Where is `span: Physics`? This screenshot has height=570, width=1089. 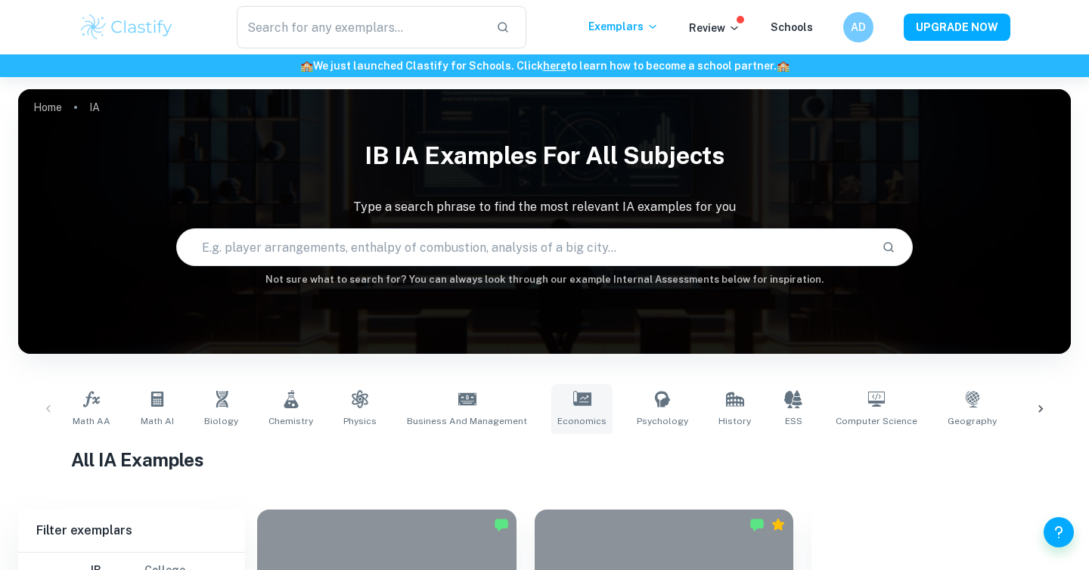
span: Physics is located at coordinates (360, 421).